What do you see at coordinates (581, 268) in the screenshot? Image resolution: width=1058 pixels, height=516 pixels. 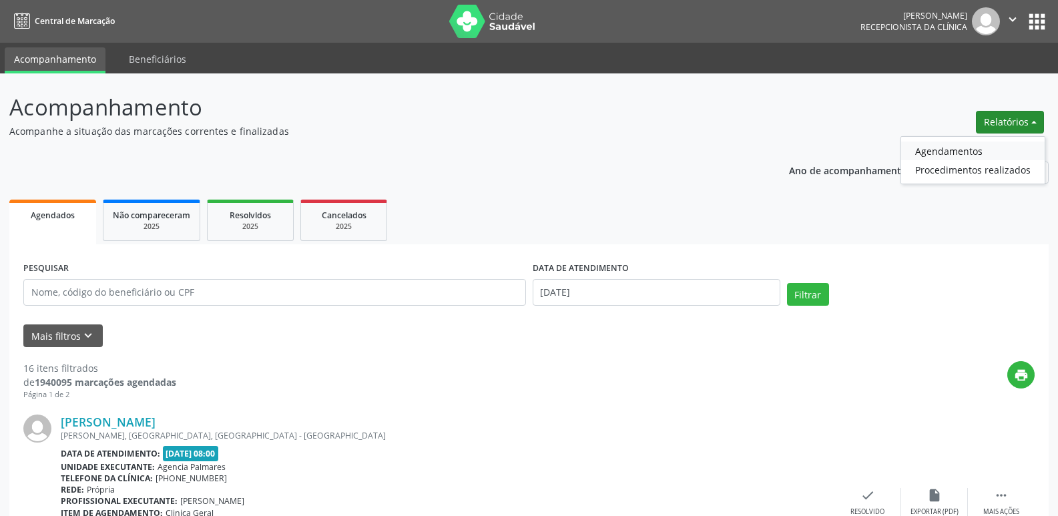 I see `label: DATA DE ATENDIMENTO` at bounding box center [581, 268].